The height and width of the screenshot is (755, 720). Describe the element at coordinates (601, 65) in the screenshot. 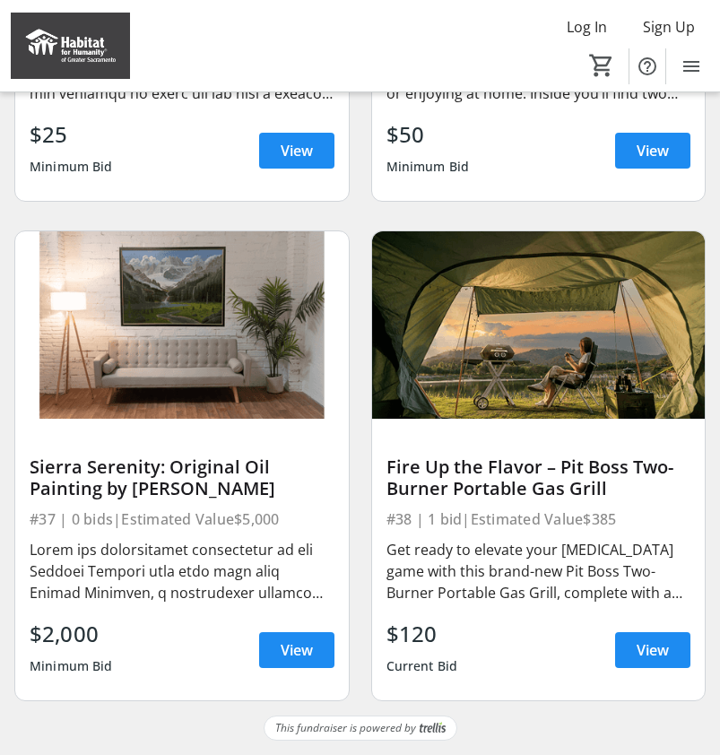

I see `button: Cart` at that location.